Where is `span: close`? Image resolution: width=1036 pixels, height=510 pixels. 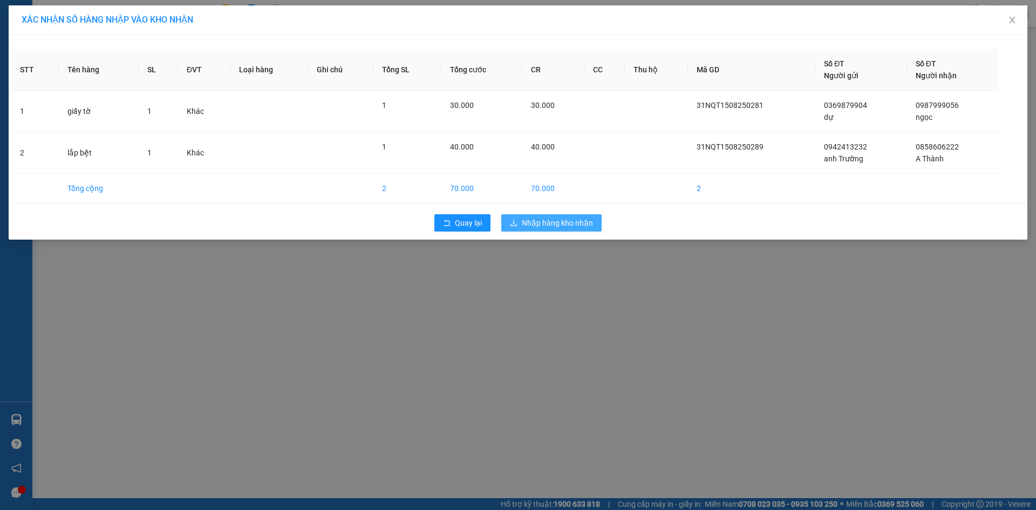
span: close is located at coordinates (1012, 20).